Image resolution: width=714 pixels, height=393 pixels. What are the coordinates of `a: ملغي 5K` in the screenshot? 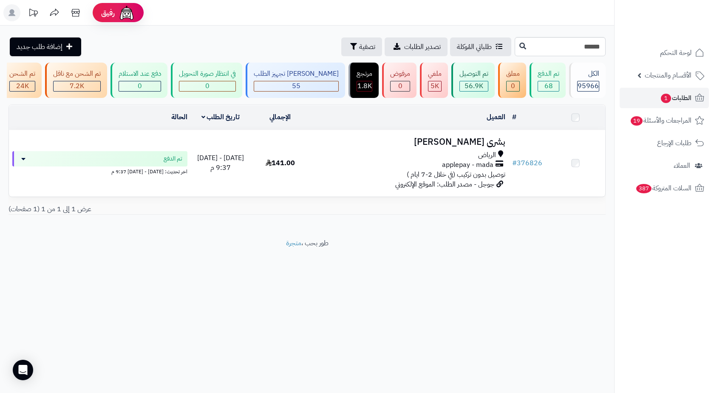 It's located at (434, 80).